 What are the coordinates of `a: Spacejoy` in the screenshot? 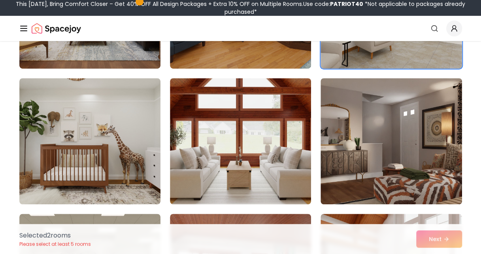 It's located at (56, 28).